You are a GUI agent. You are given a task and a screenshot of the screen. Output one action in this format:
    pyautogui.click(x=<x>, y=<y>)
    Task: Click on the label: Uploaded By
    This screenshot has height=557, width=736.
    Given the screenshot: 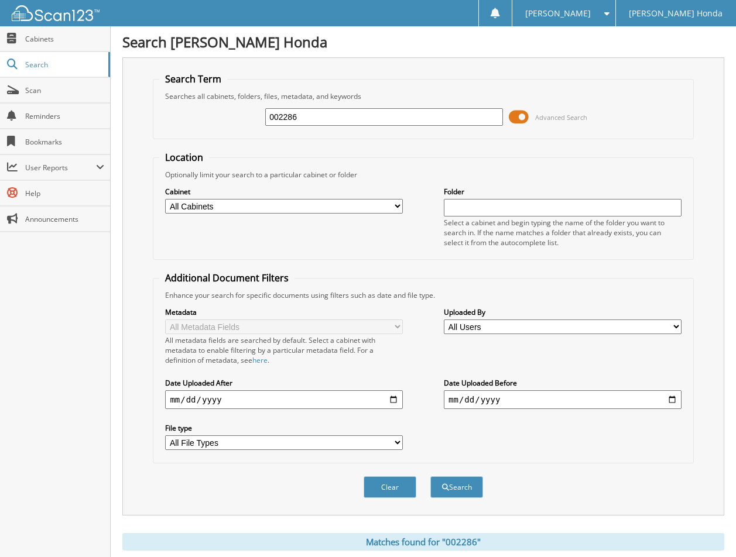 What is the action you would take?
    pyautogui.click(x=563, y=312)
    